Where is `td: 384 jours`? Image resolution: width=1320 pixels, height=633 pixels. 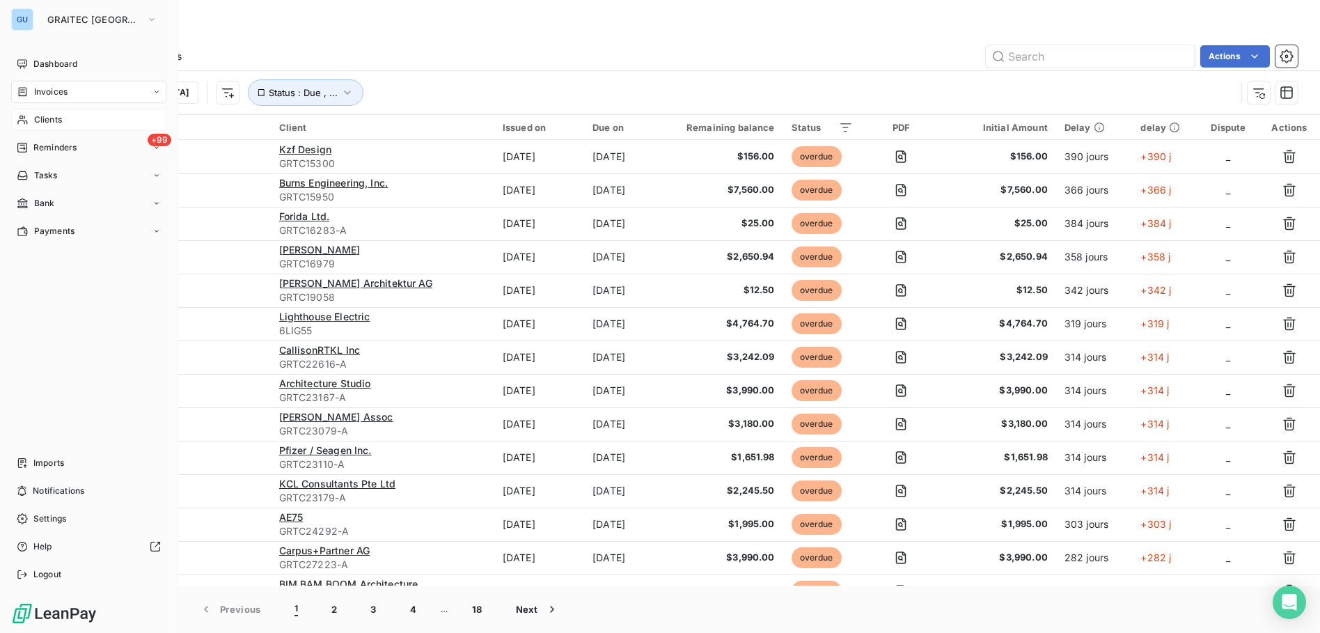
td: 384 jours is located at coordinates (1094, 223).